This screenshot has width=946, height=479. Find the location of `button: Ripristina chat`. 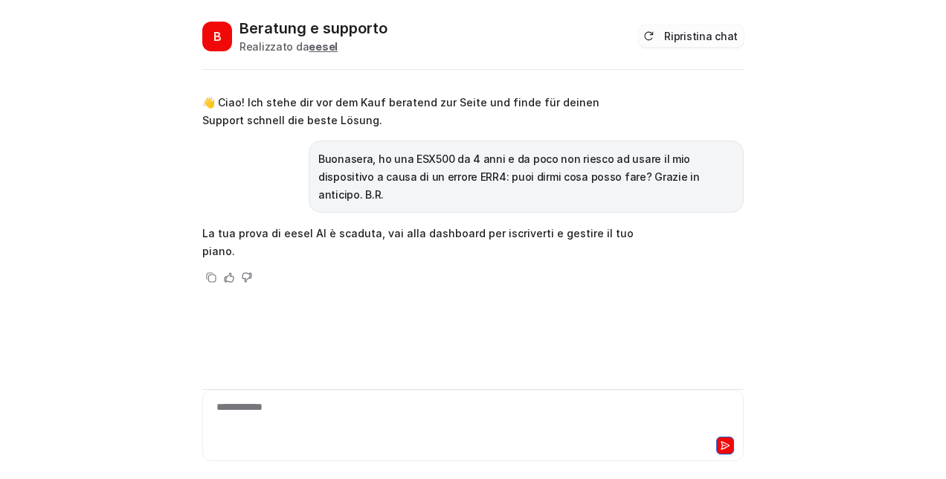

button: Ripristina chat is located at coordinates (691, 36).